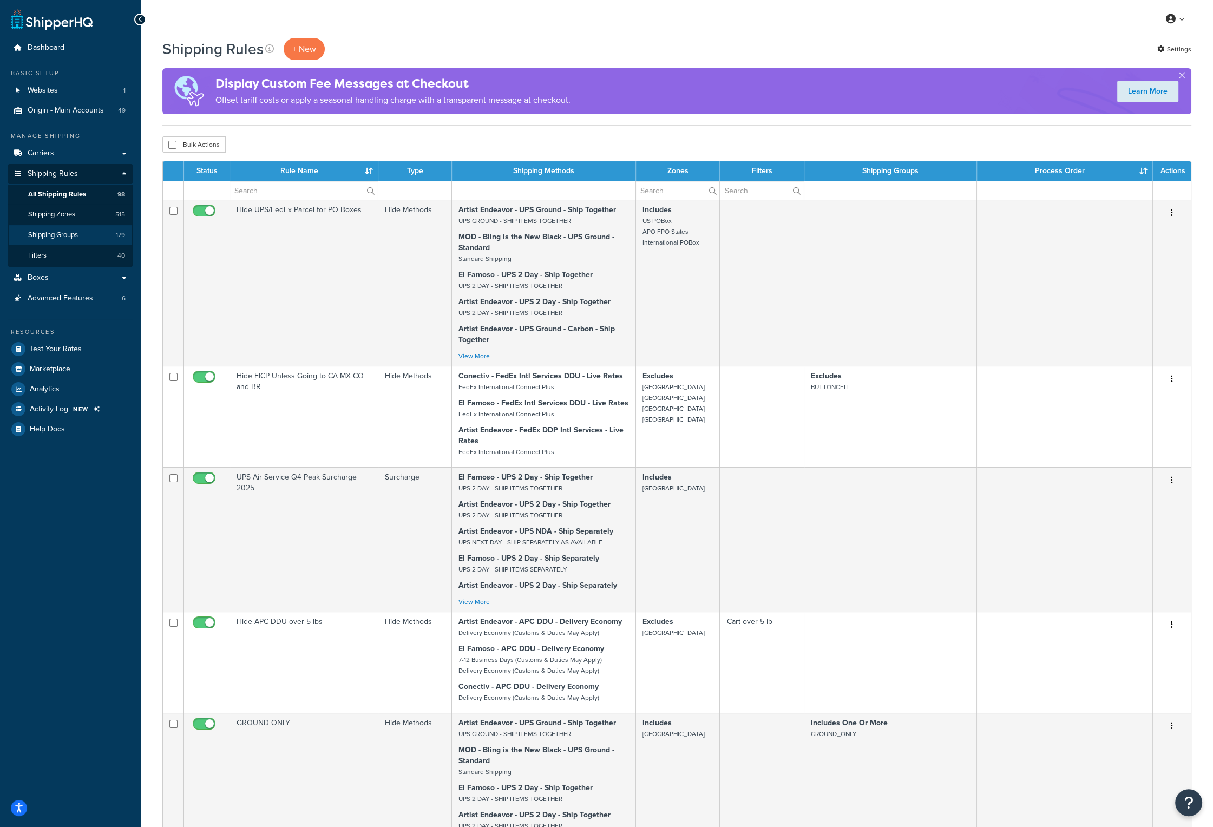 This screenshot has height=827, width=1213. What do you see at coordinates (52, 19) in the screenshot?
I see `a: ShipperHQ Home` at bounding box center [52, 19].